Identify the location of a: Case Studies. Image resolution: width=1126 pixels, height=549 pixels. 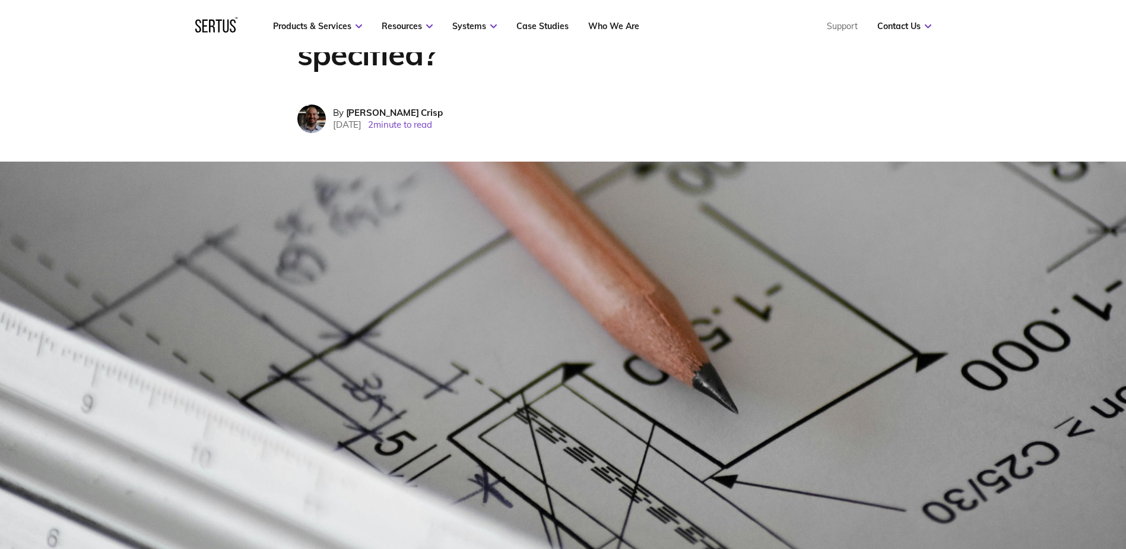
(543, 26).